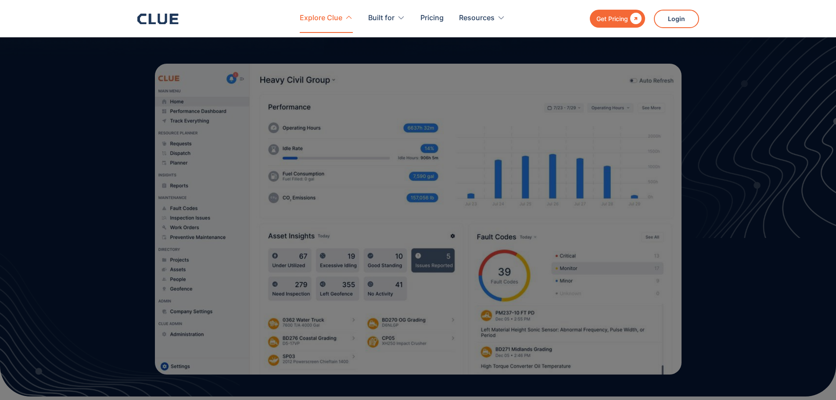 This screenshot has height=400, width=836. I want to click on div: Chat Widget, so click(757, 338).